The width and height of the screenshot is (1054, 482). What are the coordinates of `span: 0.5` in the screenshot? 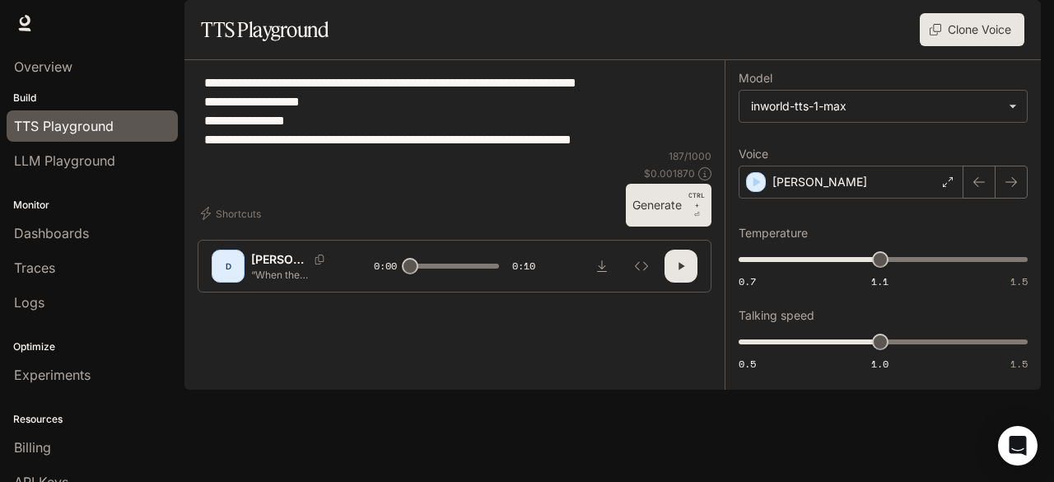 It's located at (747, 363).